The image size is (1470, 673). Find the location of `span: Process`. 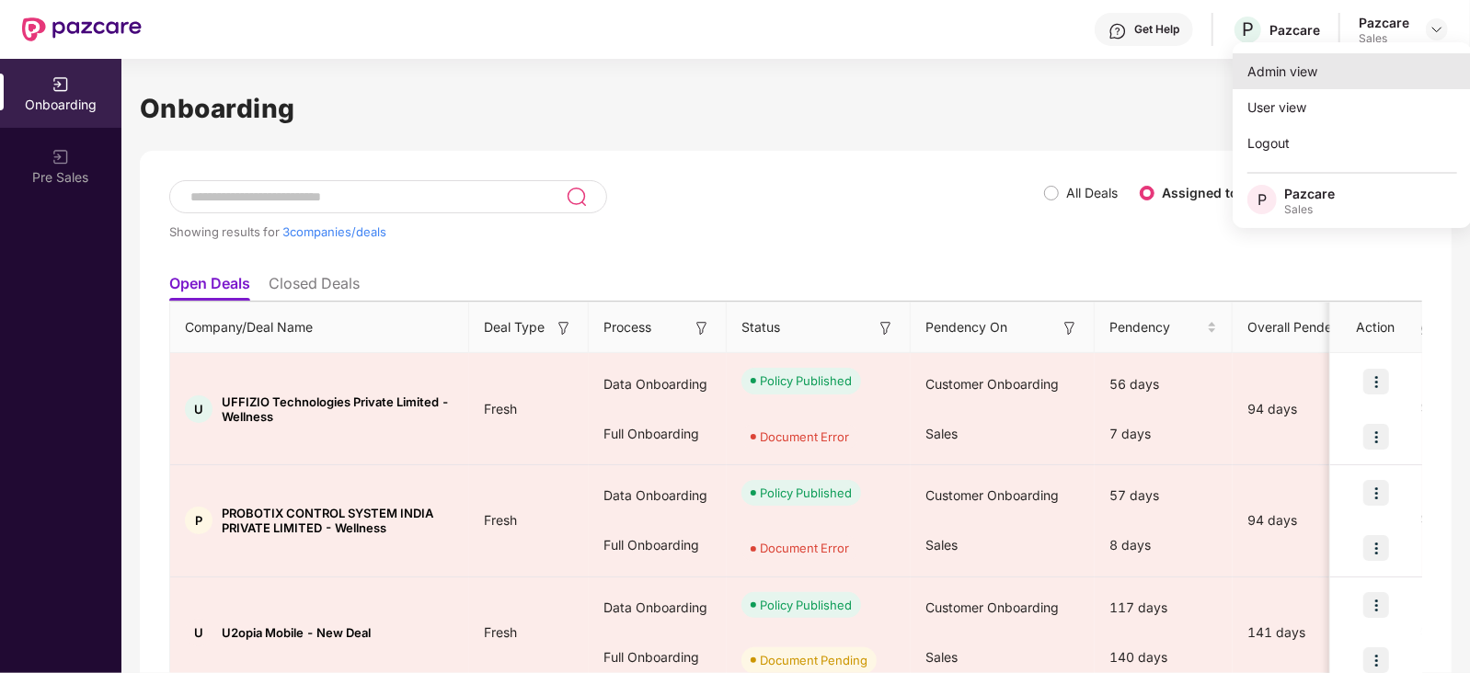

span: Process is located at coordinates (627, 327).